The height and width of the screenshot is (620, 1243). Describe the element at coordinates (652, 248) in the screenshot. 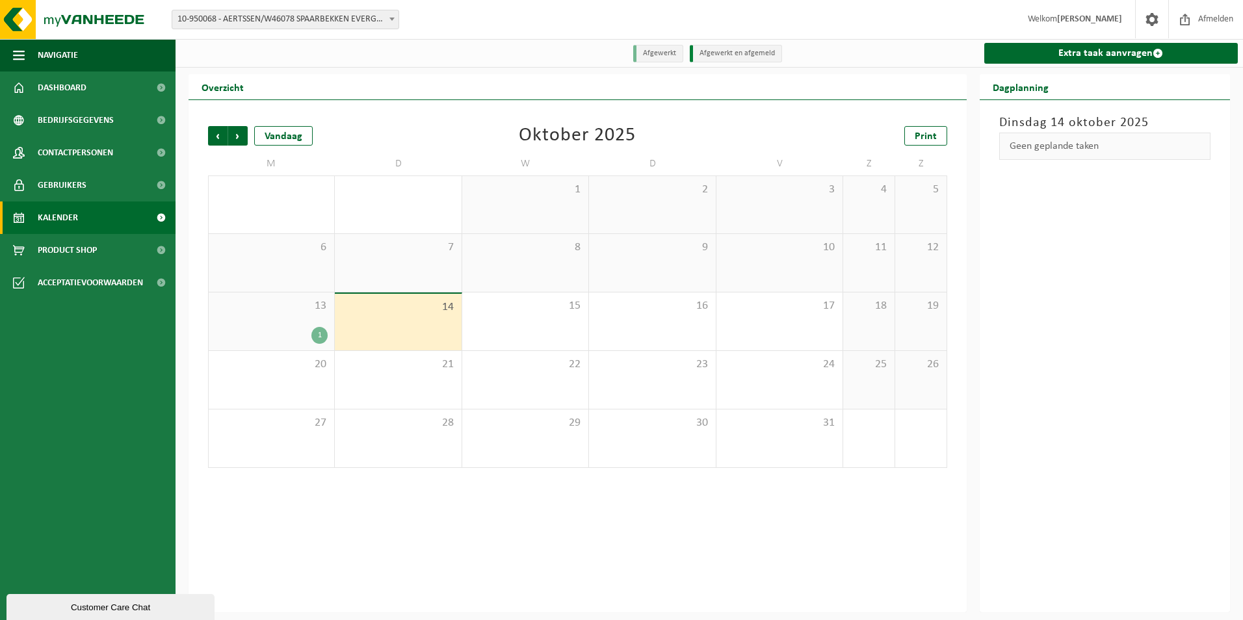

I see `span: 9` at that location.